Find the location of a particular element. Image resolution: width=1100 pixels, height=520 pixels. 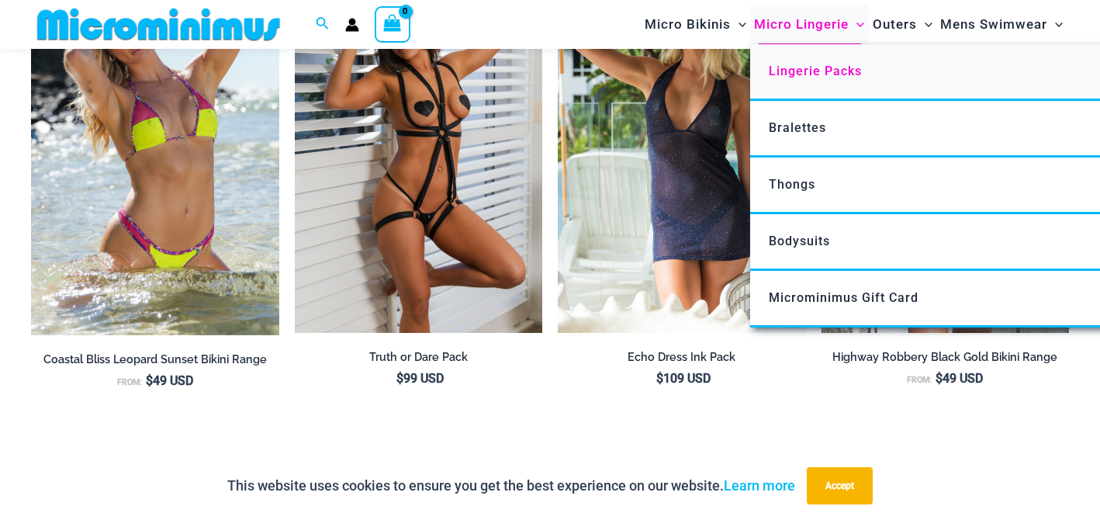

a: Micro BikinisMenu ToggleMenu Toggle is located at coordinates (695, 24).